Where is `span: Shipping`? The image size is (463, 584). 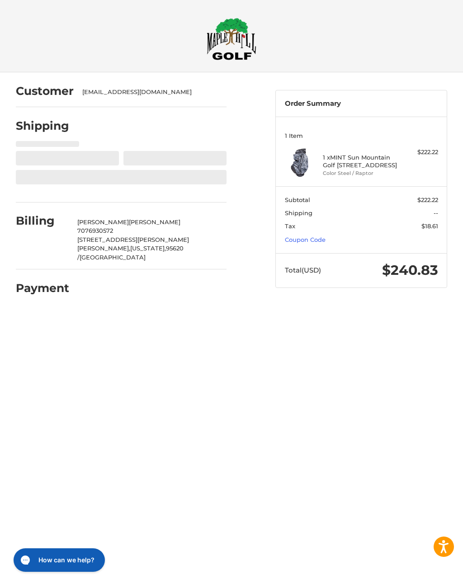
span: Shipping is located at coordinates (298, 213).